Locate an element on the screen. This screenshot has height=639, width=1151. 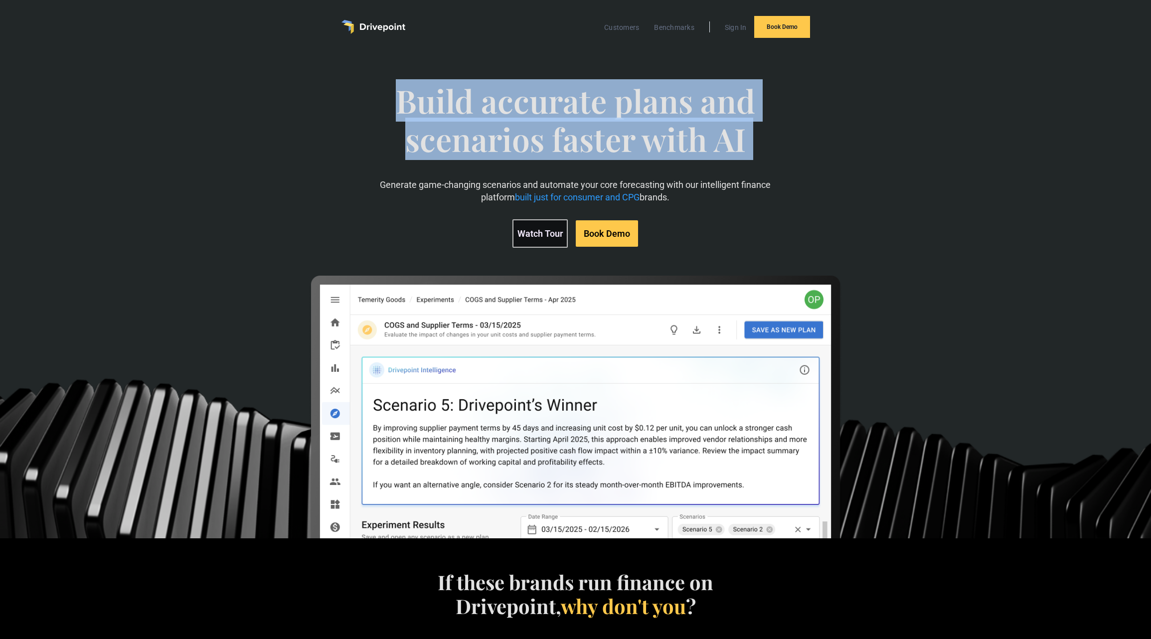
span: why don't you is located at coordinates (623, 605).